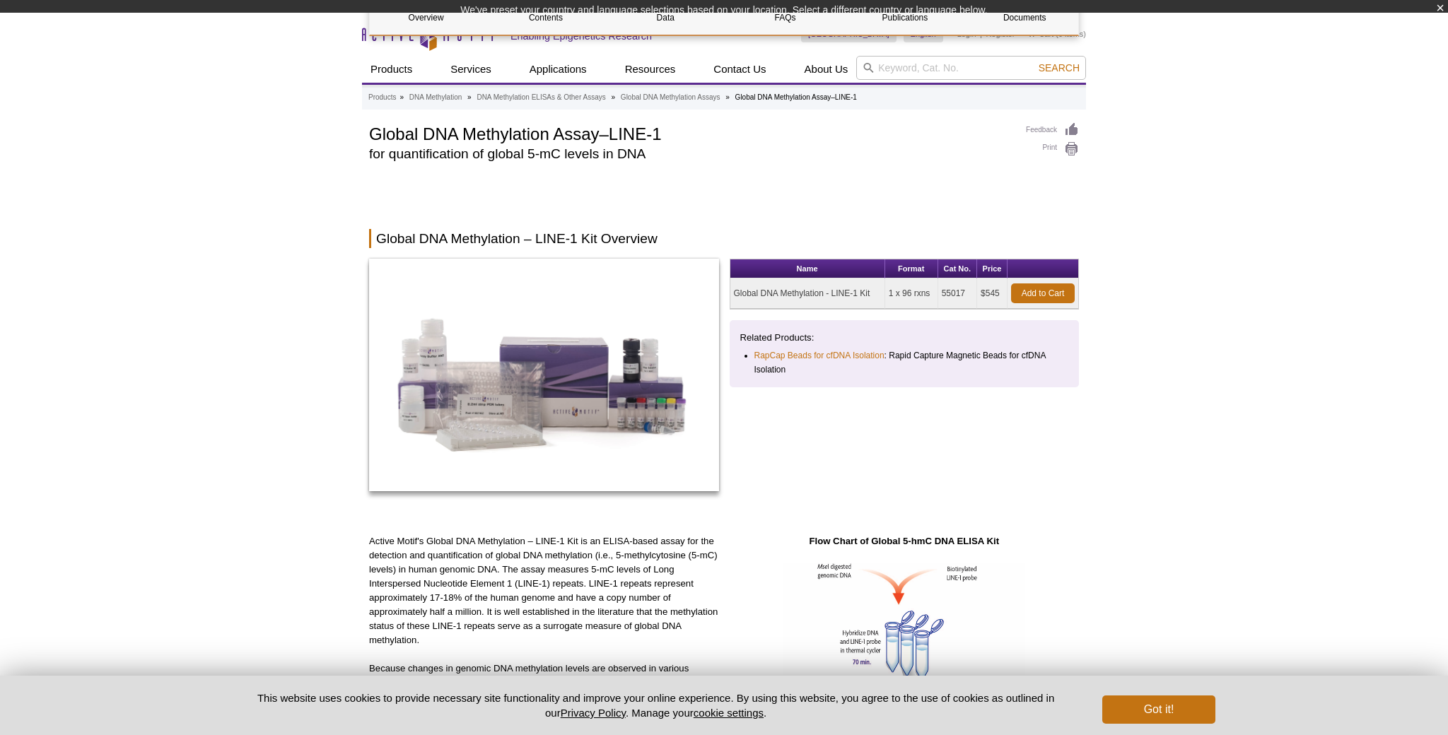  Describe the element at coordinates (544, 375) in the screenshot. I see `img: Global DNA Methylation Assay–LINE-1 Kit` at that location.